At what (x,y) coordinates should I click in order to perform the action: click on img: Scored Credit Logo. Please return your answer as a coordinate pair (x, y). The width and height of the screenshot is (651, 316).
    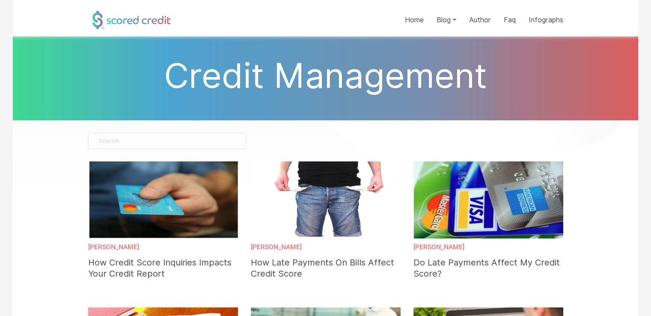
    Looking at the image, I should click on (131, 20).